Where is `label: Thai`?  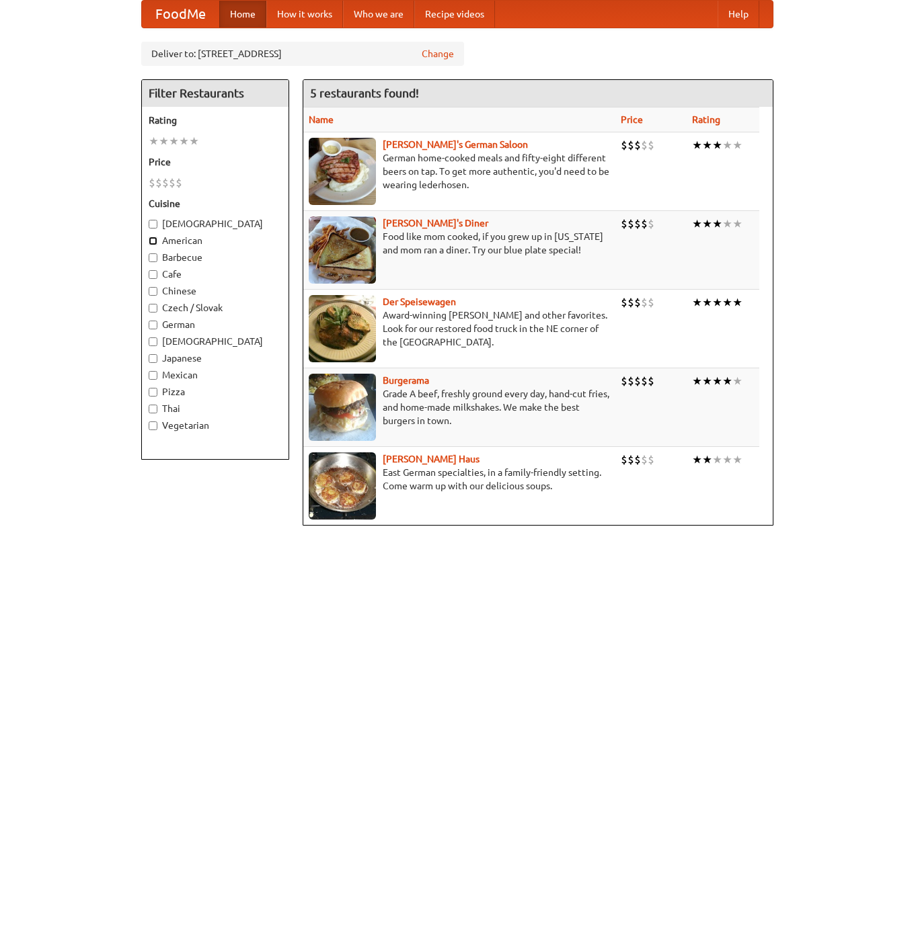 label: Thai is located at coordinates (215, 409).